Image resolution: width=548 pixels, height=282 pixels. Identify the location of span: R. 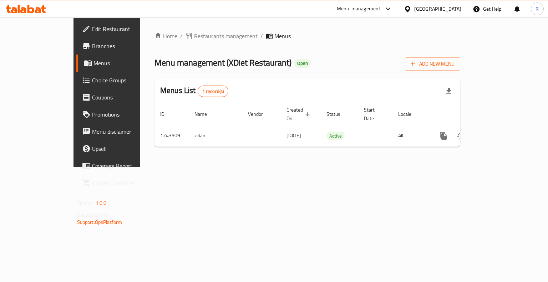
(537, 9).